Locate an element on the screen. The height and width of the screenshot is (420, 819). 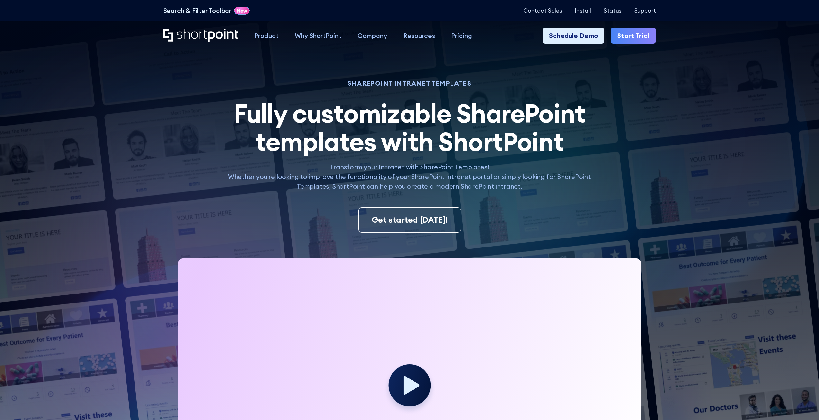
a: Install is located at coordinates (583, 11).